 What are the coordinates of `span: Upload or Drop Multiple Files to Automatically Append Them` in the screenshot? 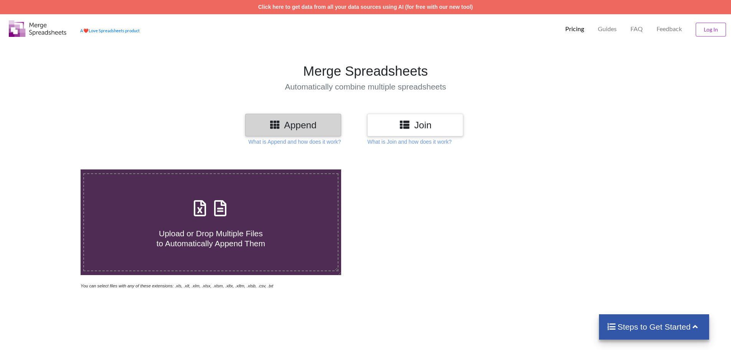 It's located at (211, 238).